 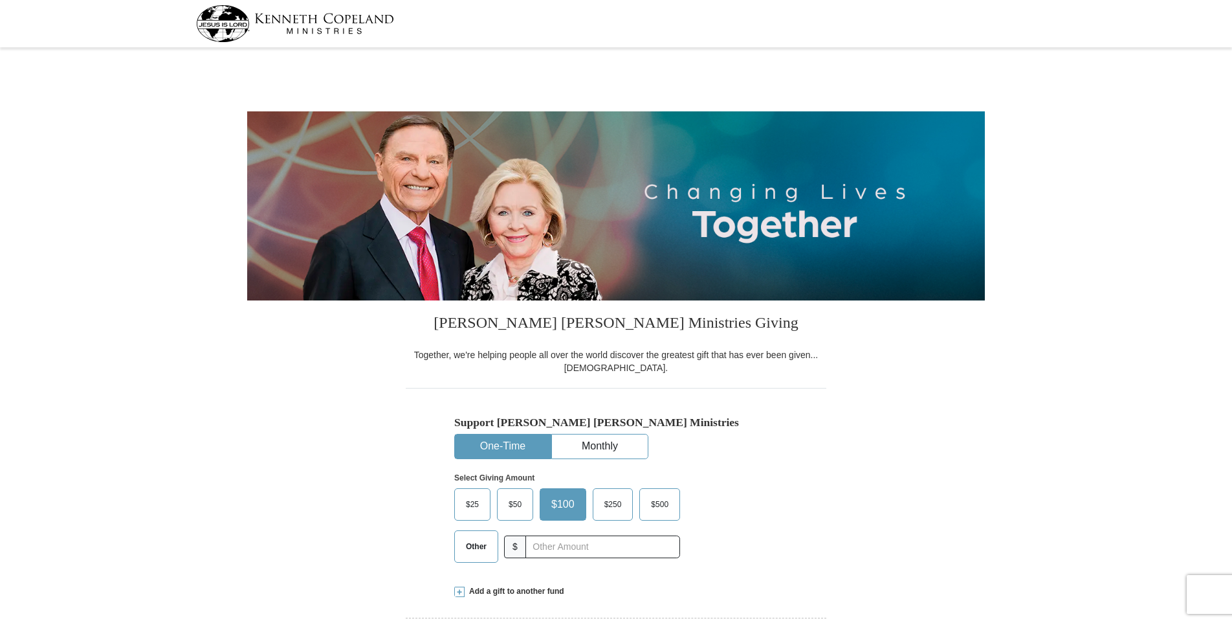 I want to click on img: kcm-header-logo.svg, so click(x=295, y=23).